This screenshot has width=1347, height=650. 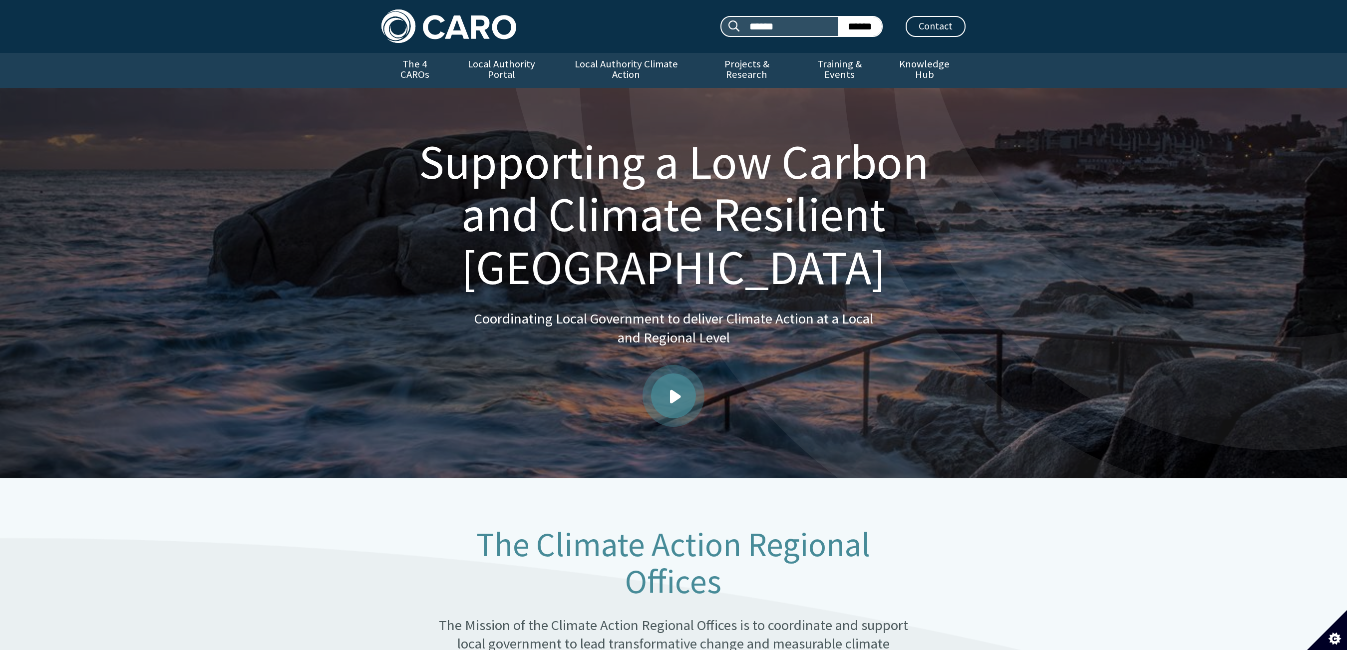 What do you see at coordinates (501, 70) in the screenshot?
I see `a: Local Authority Portal` at bounding box center [501, 70].